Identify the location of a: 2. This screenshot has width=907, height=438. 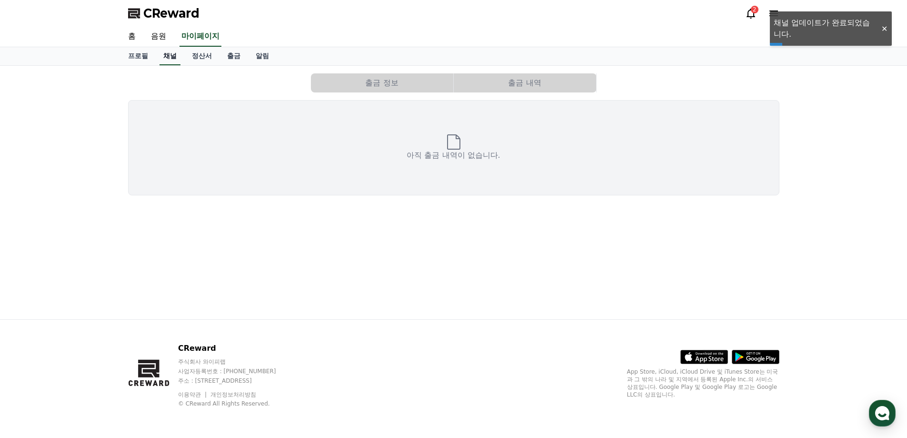
(751, 13).